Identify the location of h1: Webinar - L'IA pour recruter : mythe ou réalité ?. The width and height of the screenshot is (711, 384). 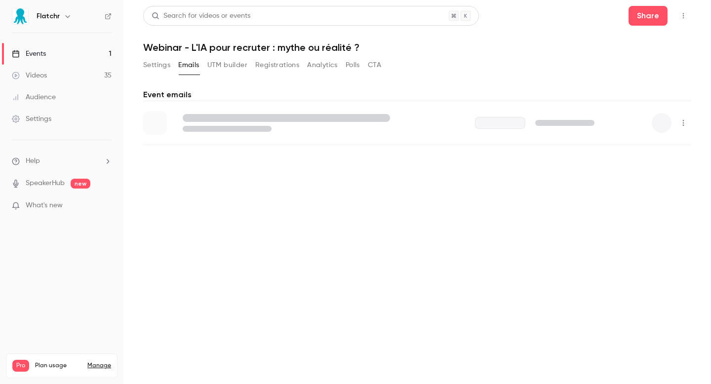
(417, 47).